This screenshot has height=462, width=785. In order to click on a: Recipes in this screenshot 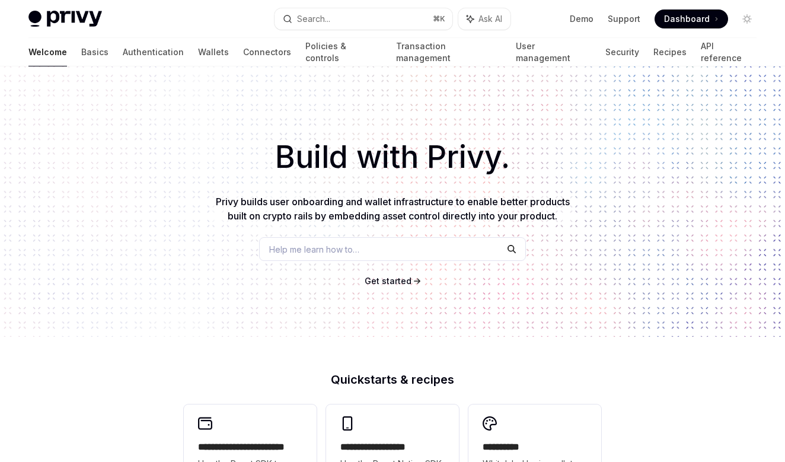, I will do `click(670, 52)`.